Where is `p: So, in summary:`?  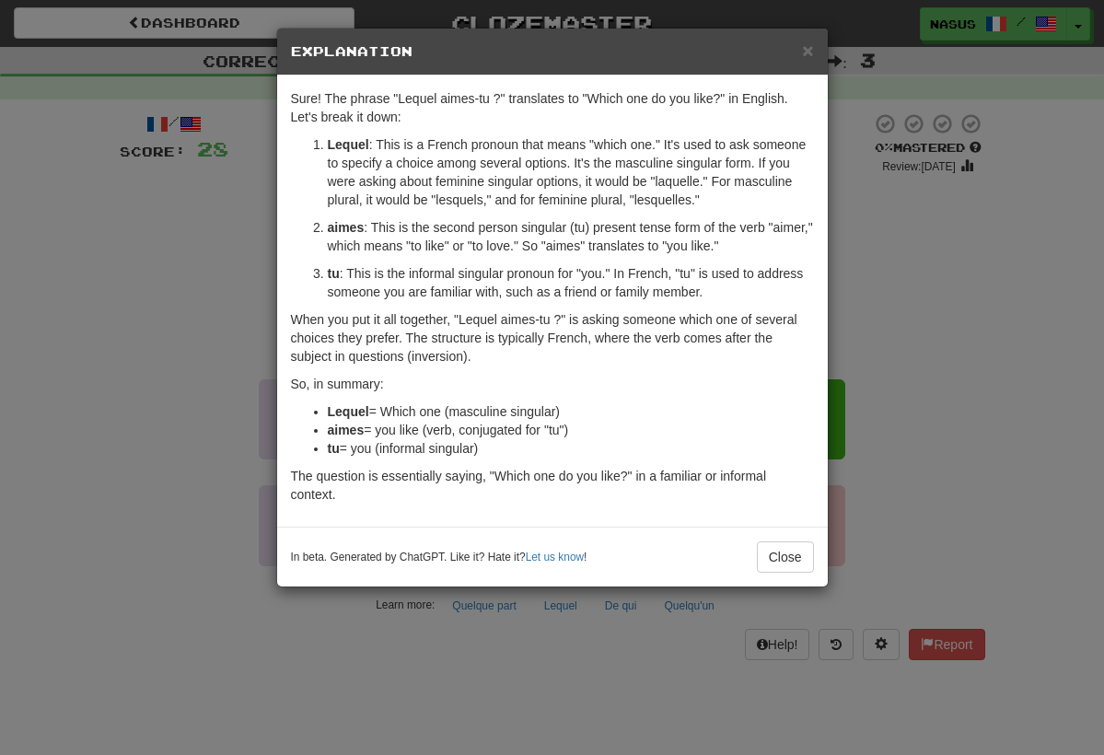 p: So, in summary: is located at coordinates (552, 384).